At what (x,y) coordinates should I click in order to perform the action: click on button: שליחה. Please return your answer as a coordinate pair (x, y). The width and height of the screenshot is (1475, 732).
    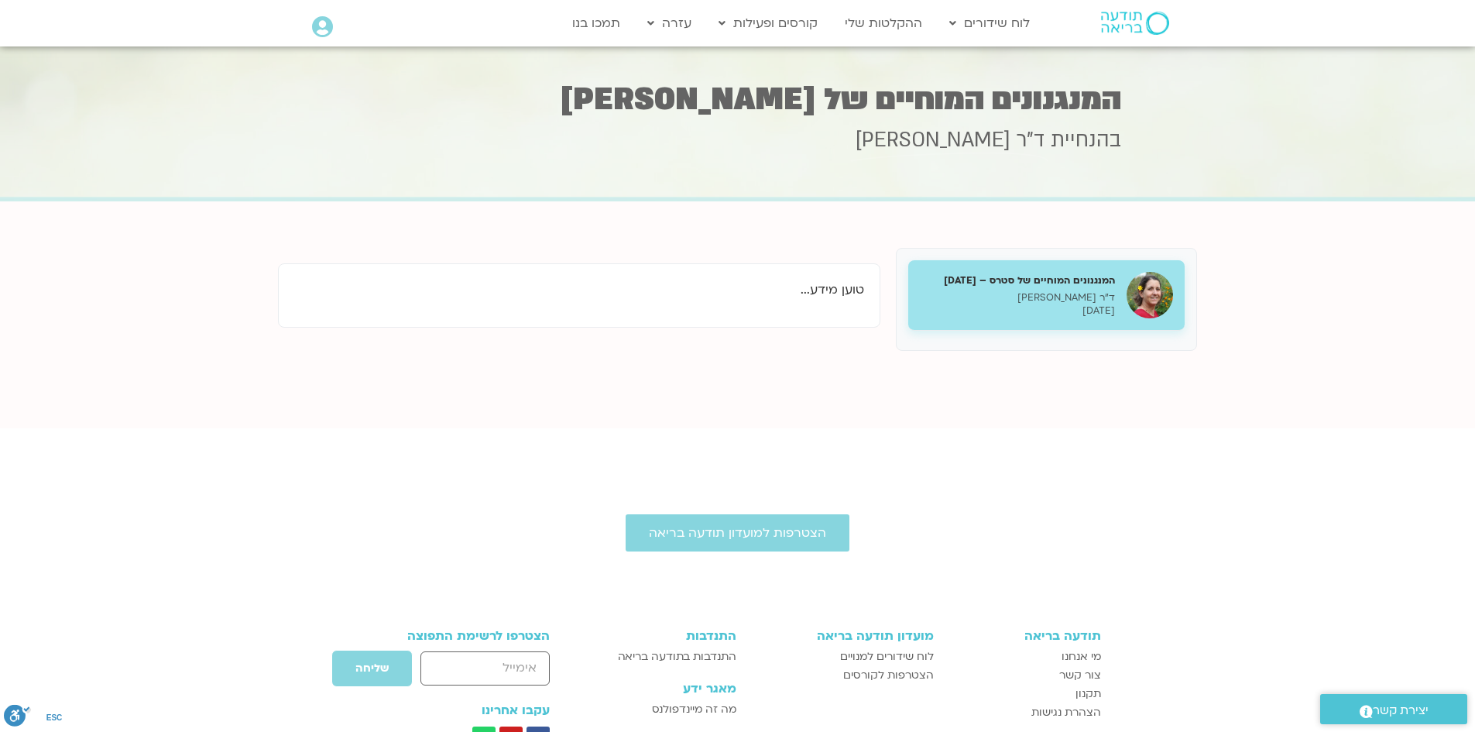
    Looking at the image, I should click on (372, 668).